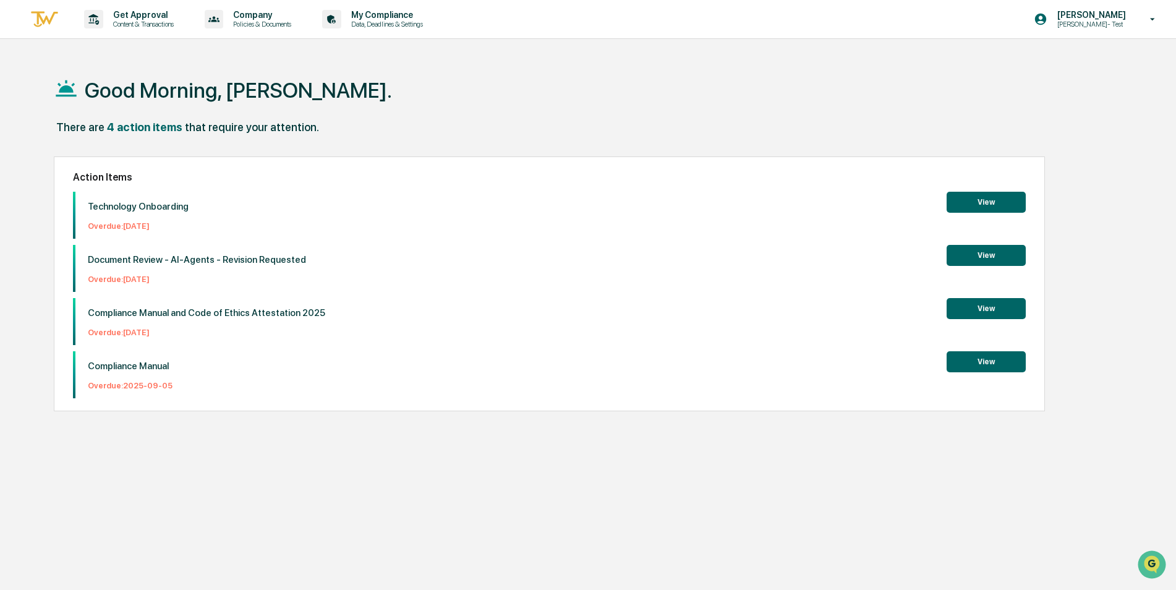 The width and height of the screenshot is (1176, 590). What do you see at coordinates (46, 162) in the screenshot?
I see `a: 🖐️Preclearance` at bounding box center [46, 162].